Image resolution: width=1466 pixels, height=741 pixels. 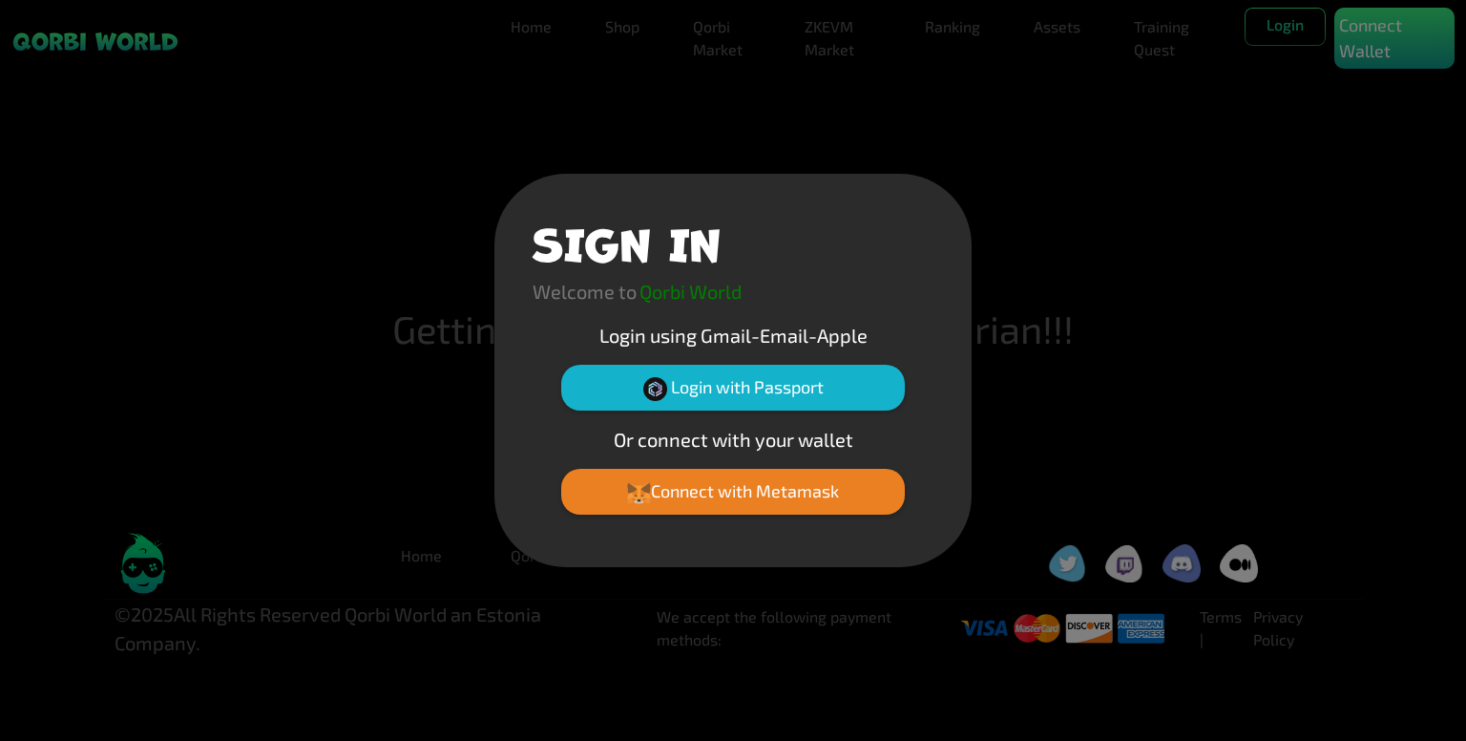 I want to click on p: Login using Gmail-Email-Apple, so click(x=733, y=335).